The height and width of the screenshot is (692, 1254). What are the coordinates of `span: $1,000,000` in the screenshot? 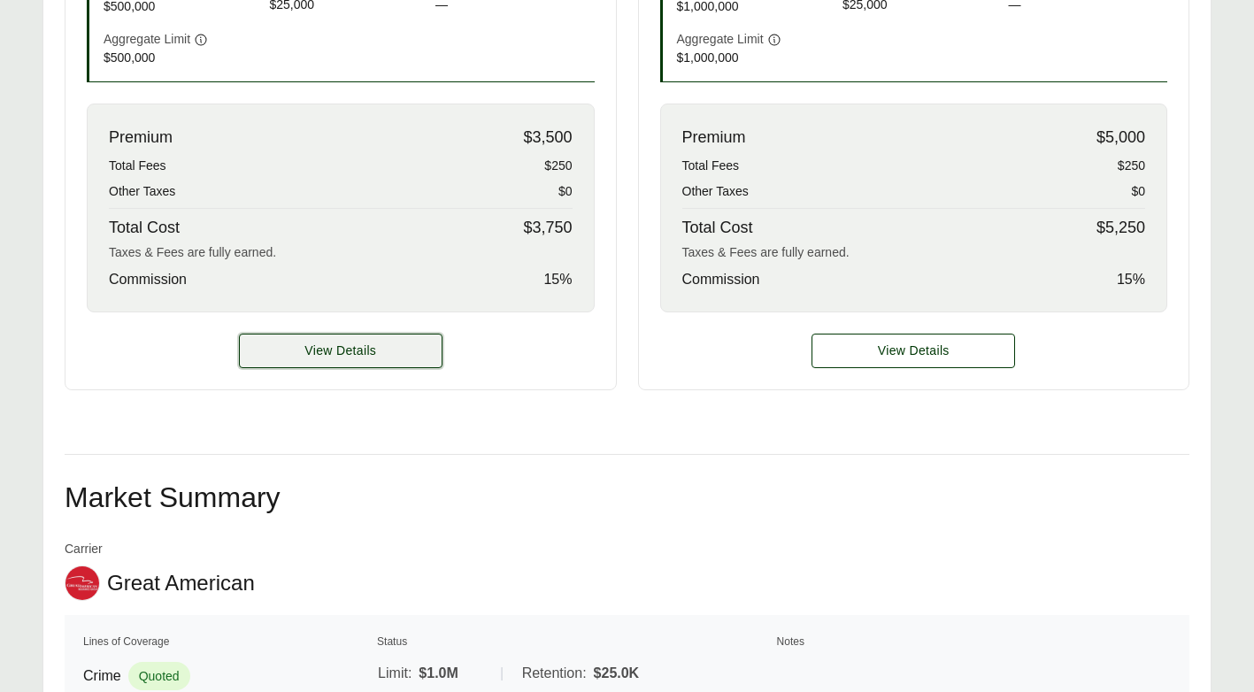 It's located at (757, 58).